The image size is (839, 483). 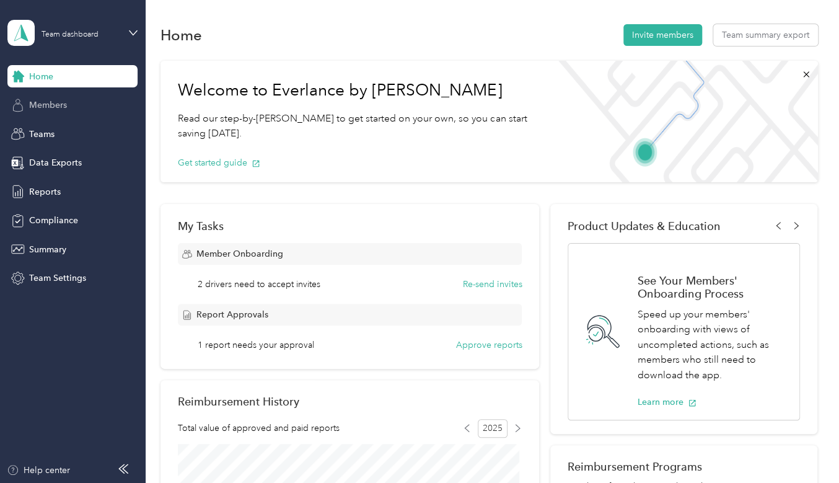 I want to click on h1: See Your Members' Onboarding Process, so click(x=712, y=287).